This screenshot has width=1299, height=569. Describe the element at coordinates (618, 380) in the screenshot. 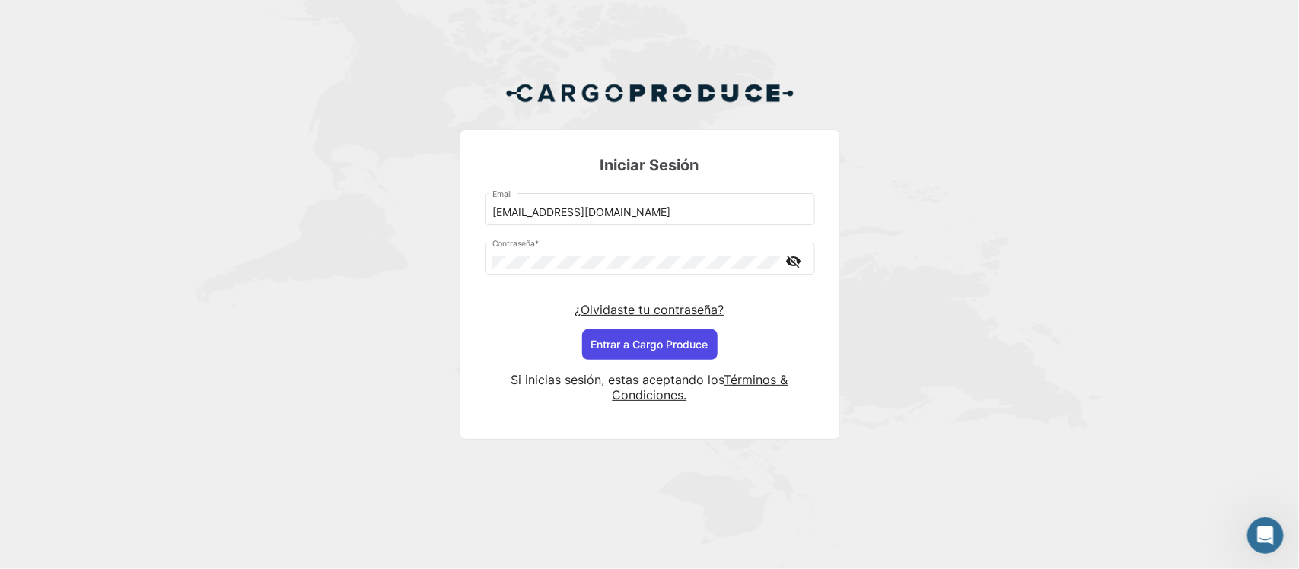

I see `span: Si inicias sesión, estas aceptando los` at that location.